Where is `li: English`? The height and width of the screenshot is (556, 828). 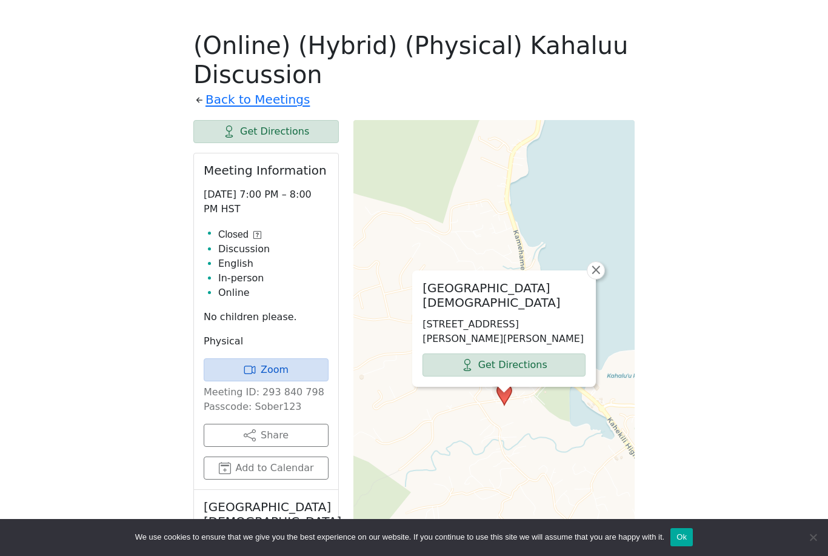
li: English is located at coordinates (273, 264).